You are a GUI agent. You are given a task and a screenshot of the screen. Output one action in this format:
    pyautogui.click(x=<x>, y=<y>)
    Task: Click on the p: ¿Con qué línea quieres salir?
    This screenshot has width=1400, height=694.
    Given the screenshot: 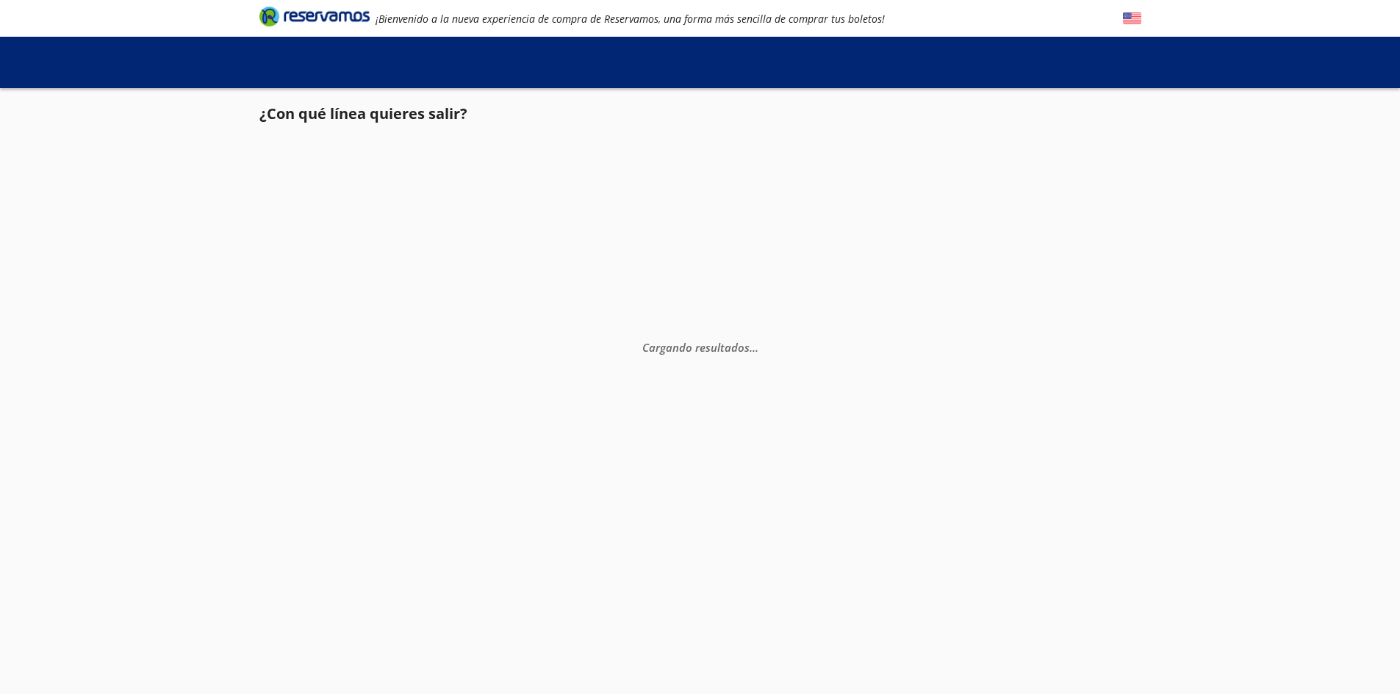 What is the action you would take?
    pyautogui.click(x=363, y=114)
    